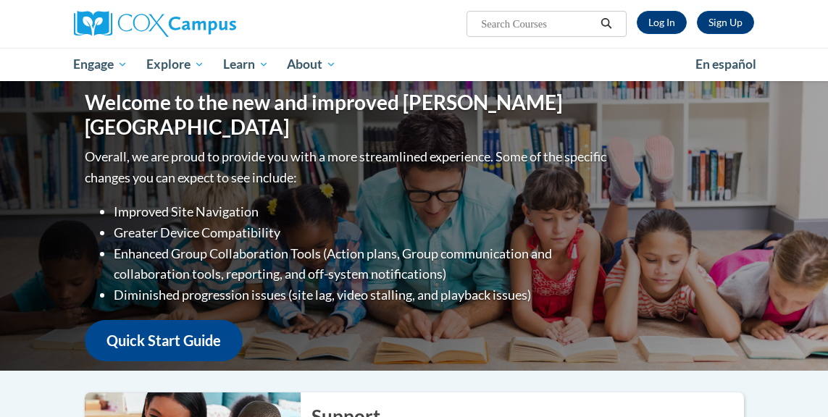  I want to click on a: Register, so click(725, 22).